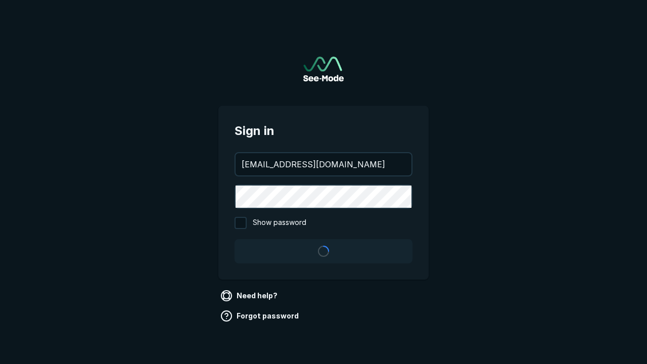 The width and height of the screenshot is (647, 364). Describe the element at coordinates (324, 69) in the screenshot. I see `a: Go to sign in` at that location.